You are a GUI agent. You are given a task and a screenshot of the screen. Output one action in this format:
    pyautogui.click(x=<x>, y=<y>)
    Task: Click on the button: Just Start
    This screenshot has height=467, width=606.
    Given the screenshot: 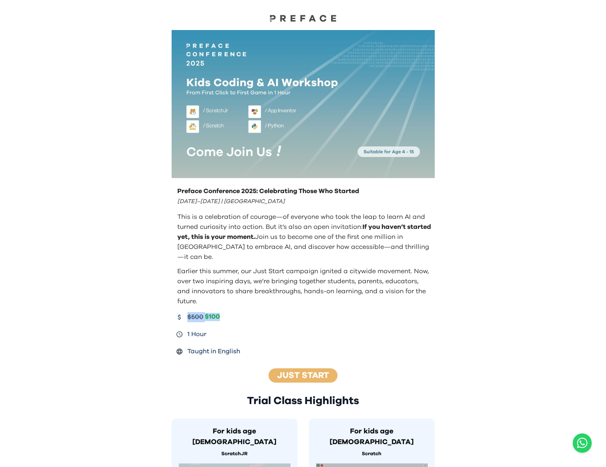 What is the action you would take?
    pyautogui.click(x=303, y=375)
    